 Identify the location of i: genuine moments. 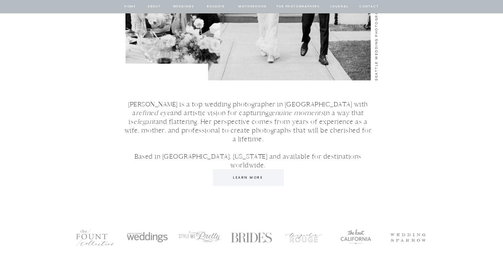
(296, 113).